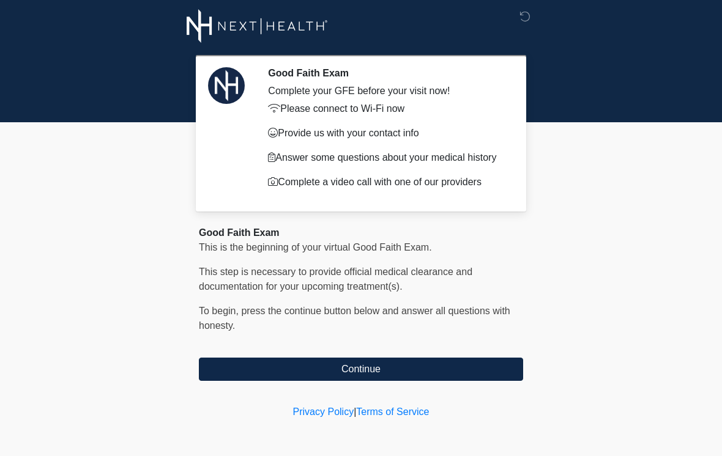 The image size is (722, 456). What do you see at coordinates (386, 91) in the screenshot?
I see `div: Complete your GFE before your visit now!` at bounding box center [386, 91].